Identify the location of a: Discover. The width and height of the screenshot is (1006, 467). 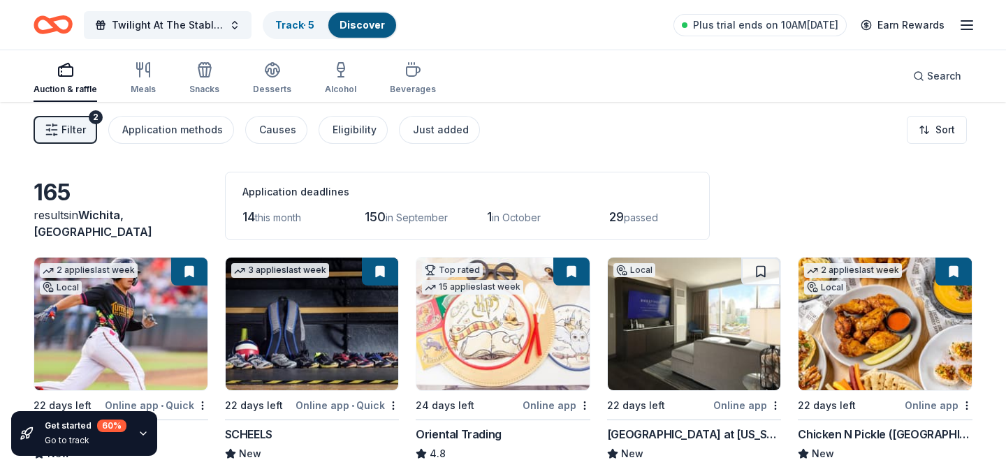
(362, 24).